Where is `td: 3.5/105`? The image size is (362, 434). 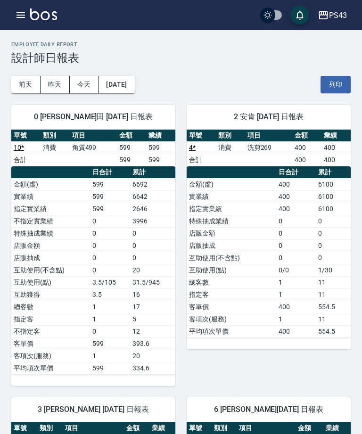 td: 3.5/105 is located at coordinates (110, 282).